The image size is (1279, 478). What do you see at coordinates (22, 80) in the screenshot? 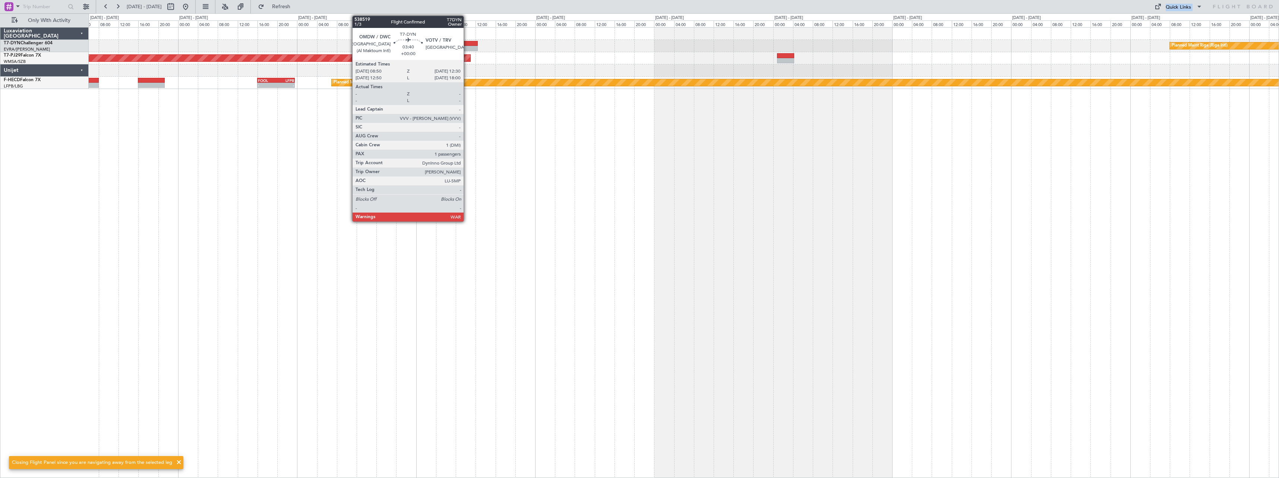
I see `a: F-HECDFalcon 7X` at bounding box center [22, 80].